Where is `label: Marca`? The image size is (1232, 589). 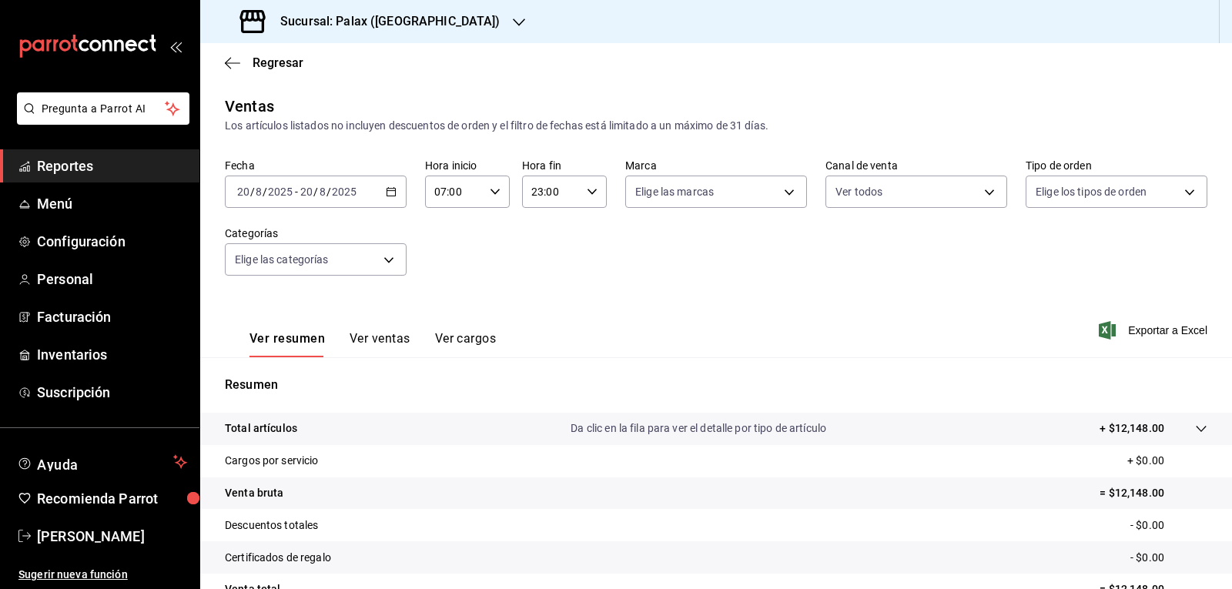 label: Marca is located at coordinates (716, 166).